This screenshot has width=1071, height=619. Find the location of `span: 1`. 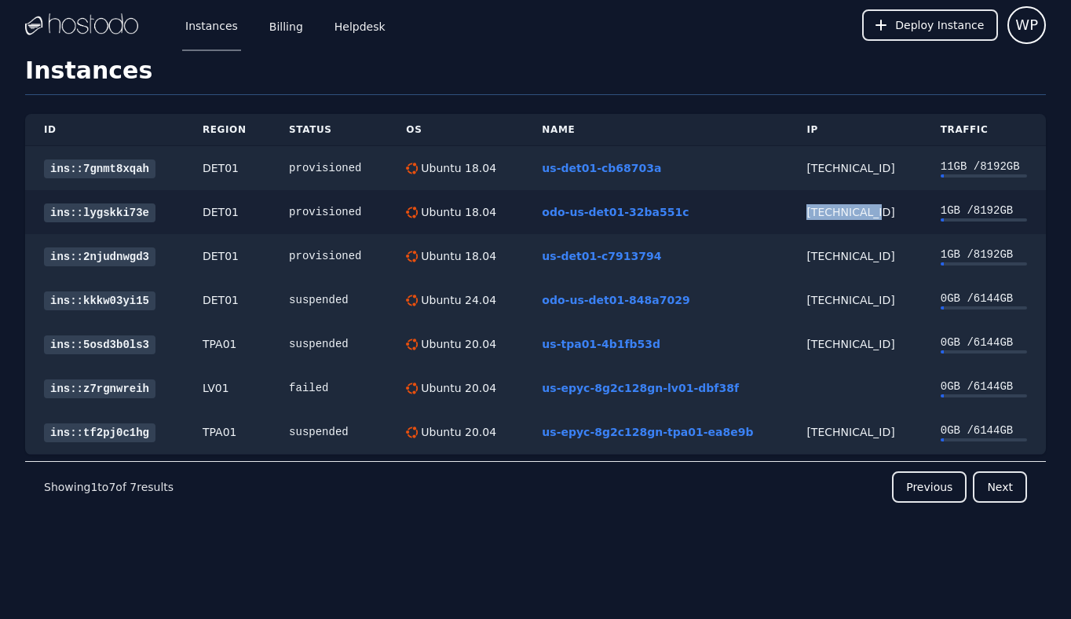

span: 1 is located at coordinates (93, 487).